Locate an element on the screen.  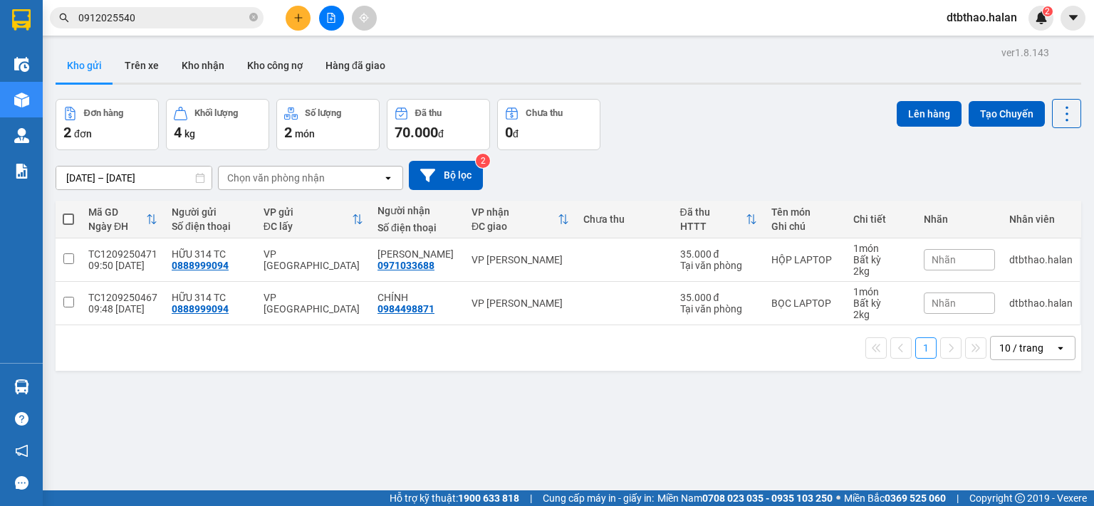
div: VP nhận is located at coordinates (514, 212).